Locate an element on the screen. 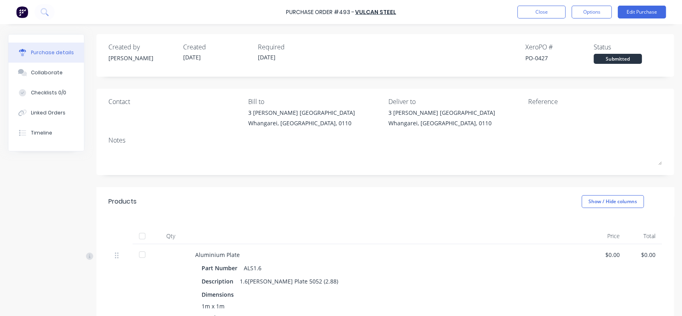  div: ALS1.6 is located at coordinates (253, 268).